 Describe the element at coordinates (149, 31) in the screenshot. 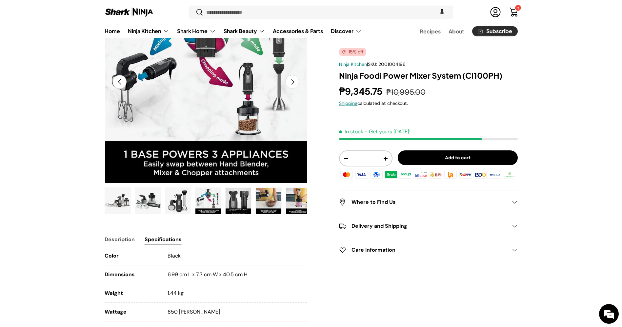

I see `summary: Ninja Kitchen` at that location.